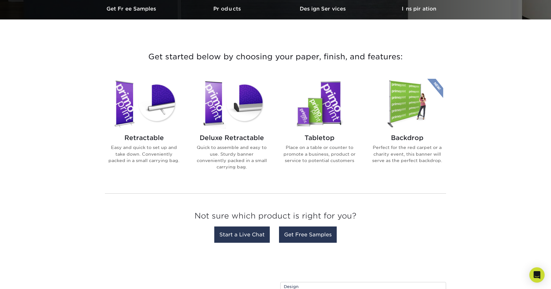  What do you see at coordinates (242, 235) in the screenshot?
I see `a: Start a Live Chat` at bounding box center [242, 235].